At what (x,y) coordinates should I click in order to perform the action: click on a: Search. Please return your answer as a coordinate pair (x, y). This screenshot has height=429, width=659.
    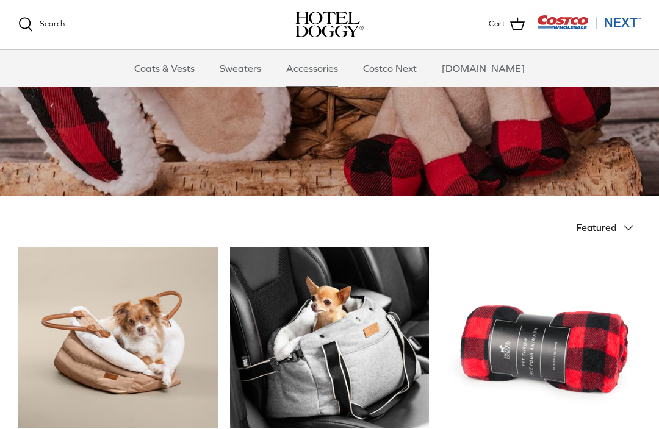
    Looking at the image, I should click on (41, 25).